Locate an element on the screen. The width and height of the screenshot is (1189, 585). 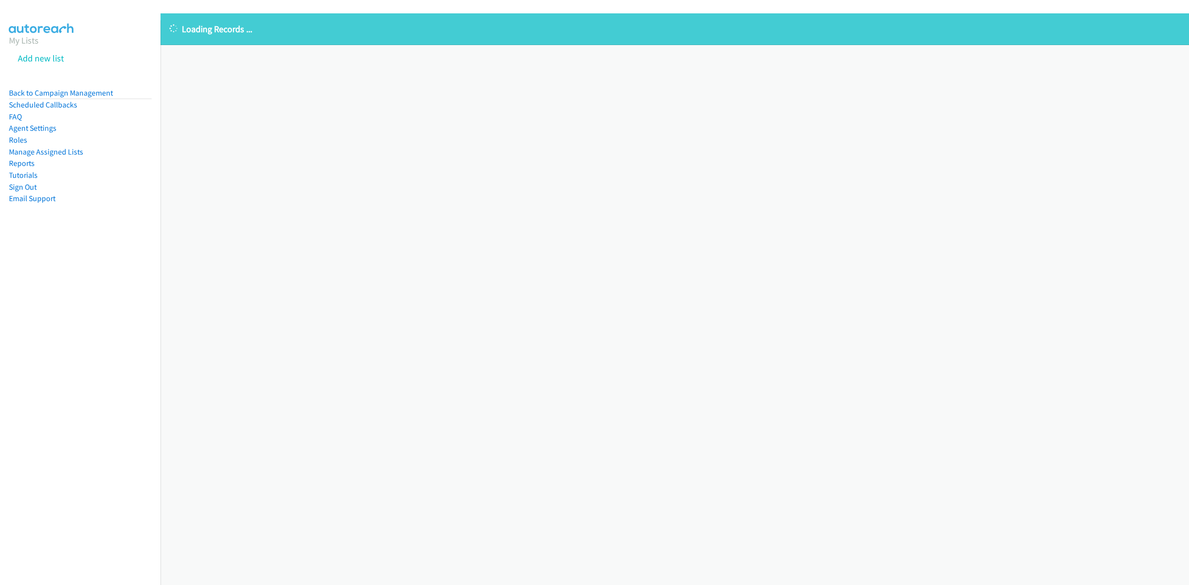
a: Manage Assigned Lists is located at coordinates (46, 152).